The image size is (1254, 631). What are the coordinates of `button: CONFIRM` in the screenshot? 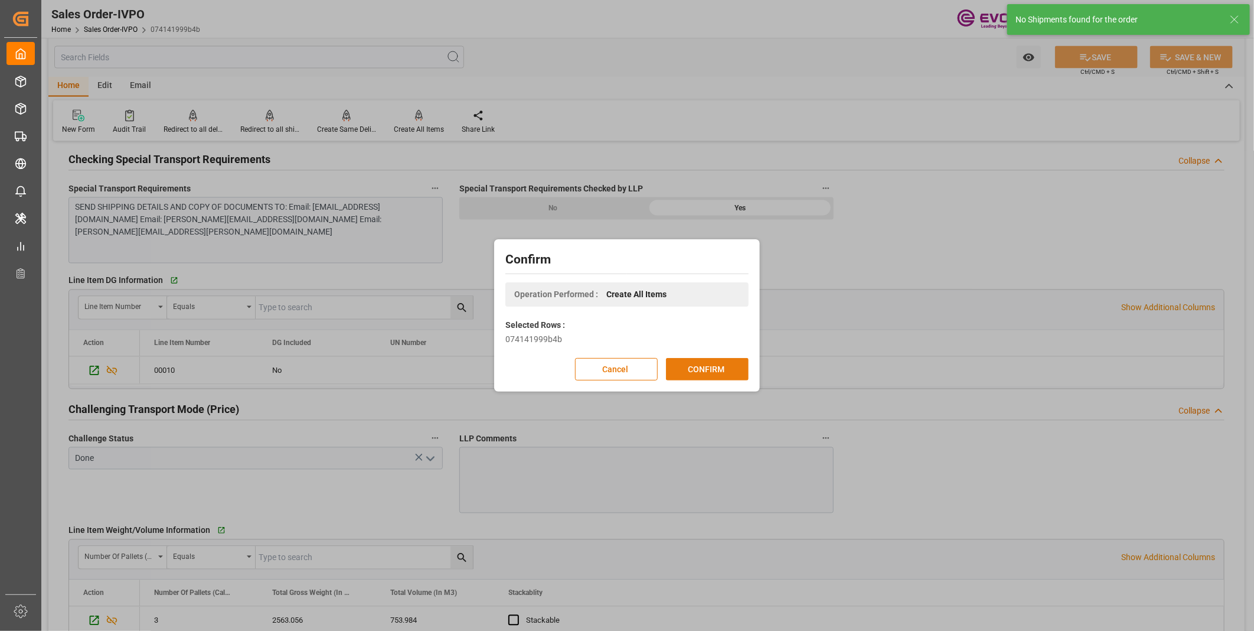 It's located at (708, 369).